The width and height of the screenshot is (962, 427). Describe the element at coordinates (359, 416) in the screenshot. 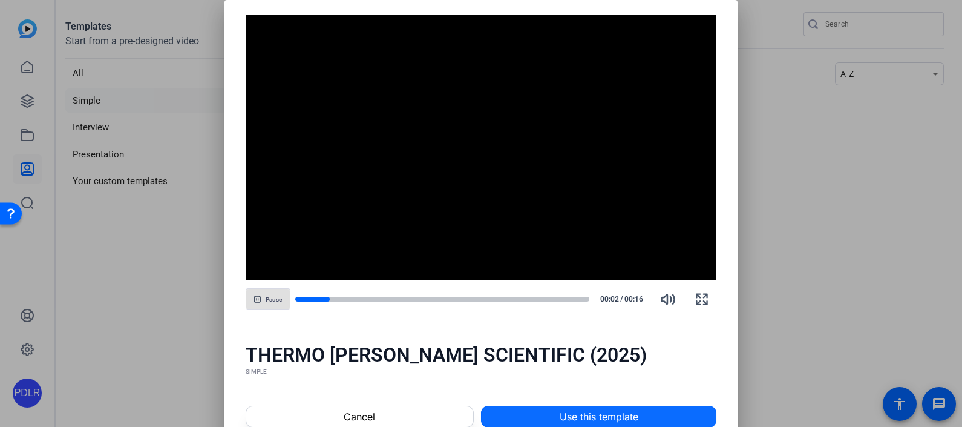

I see `span: Cancel` at that location.